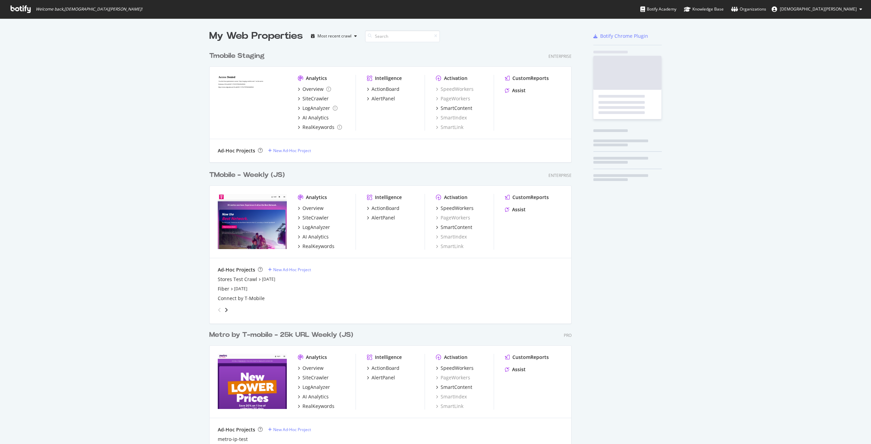 The height and width of the screenshot is (444, 871). I want to click on a: Tmobile Staging, so click(238, 56).